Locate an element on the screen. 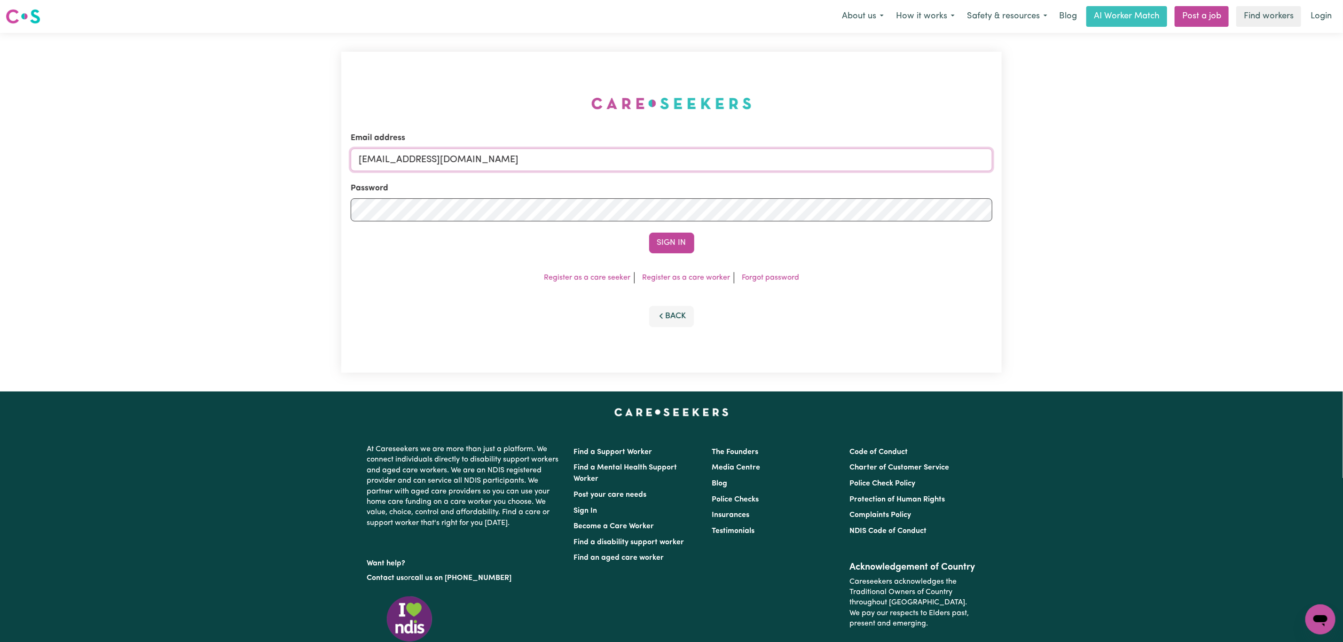  a: Police Checks is located at coordinates (735, 500).